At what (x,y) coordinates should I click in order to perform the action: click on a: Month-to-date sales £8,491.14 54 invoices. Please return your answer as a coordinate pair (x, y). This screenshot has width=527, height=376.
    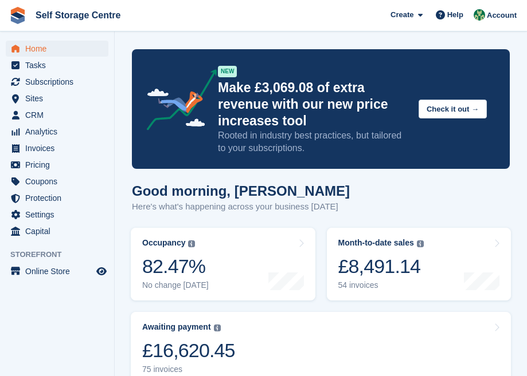
    Looking at the image, I should click on (419, 264).